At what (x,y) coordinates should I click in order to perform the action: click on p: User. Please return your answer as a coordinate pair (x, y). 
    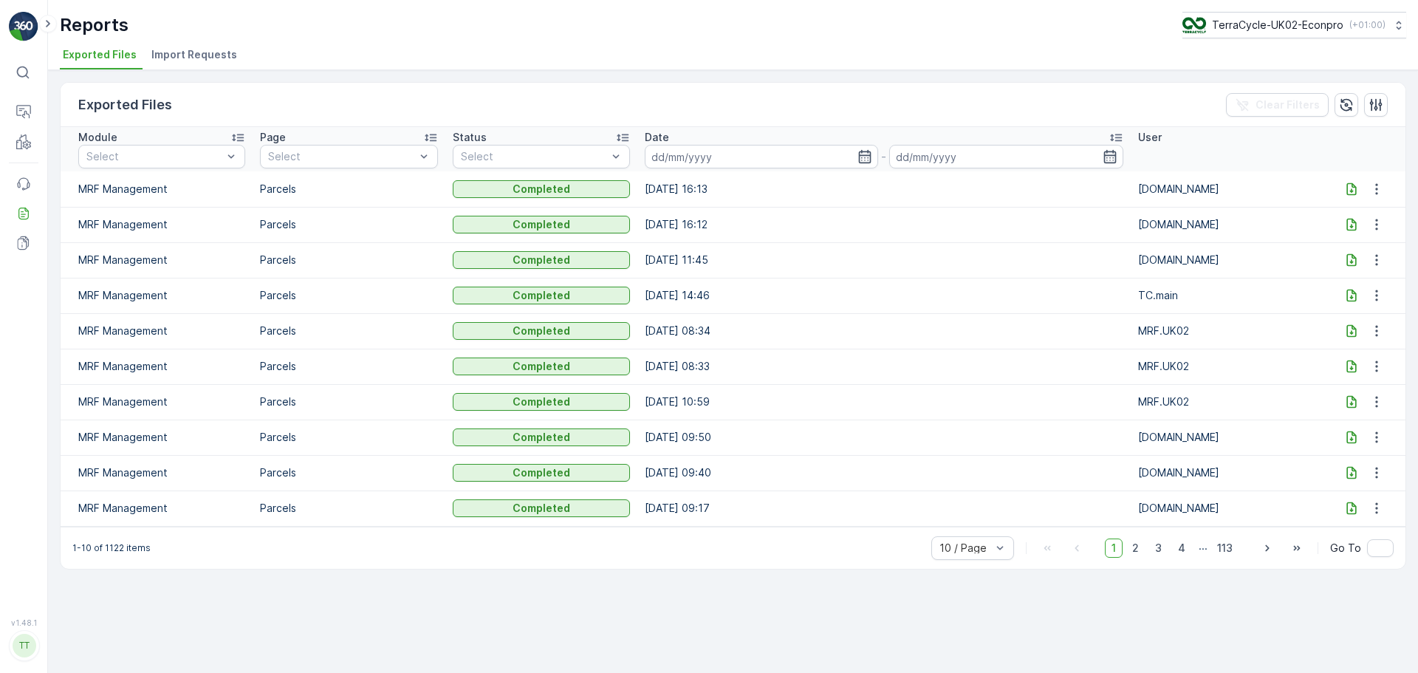
    Looking at the image, I should click on (1150, 137).